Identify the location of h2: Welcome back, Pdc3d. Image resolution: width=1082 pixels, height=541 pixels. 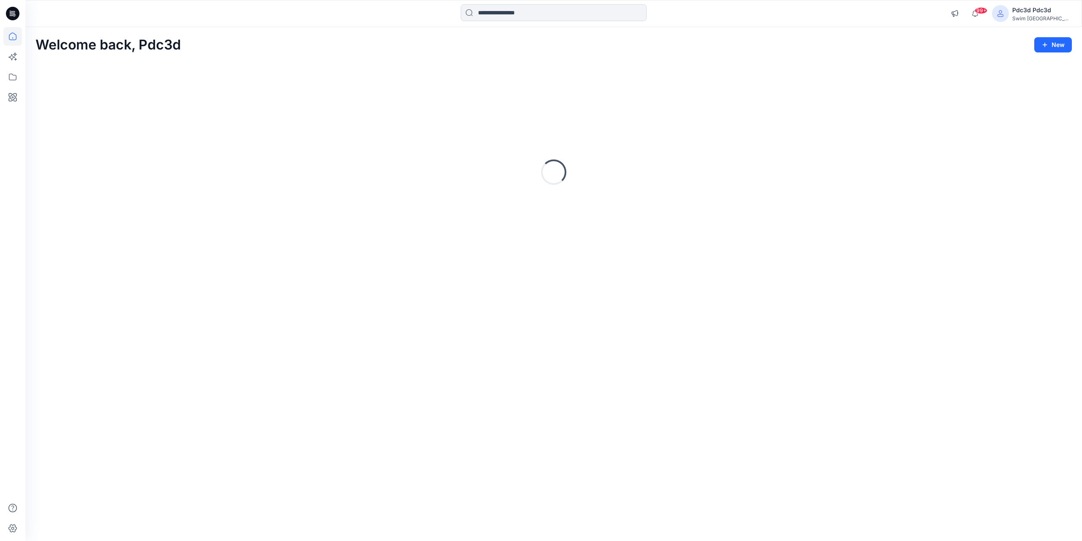
(108, 45).